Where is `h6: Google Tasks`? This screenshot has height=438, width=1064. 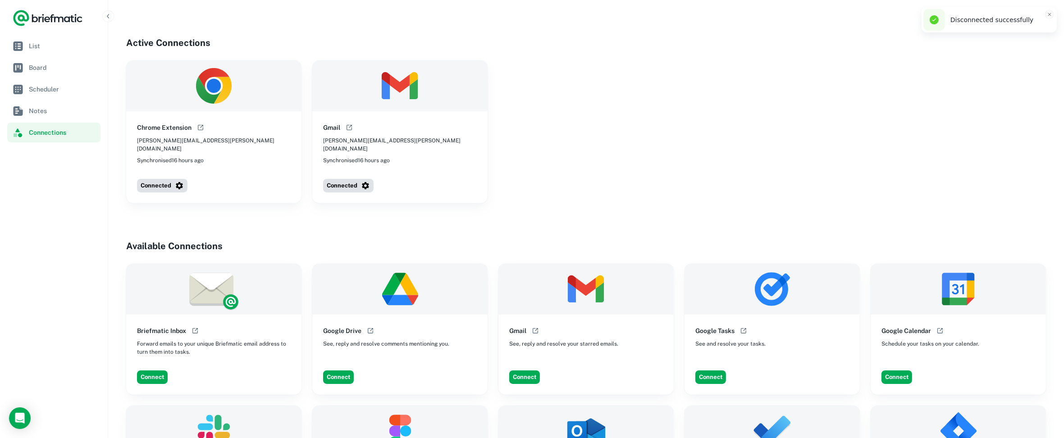 h6: Google Tasks is located at coordinates (715, 331).